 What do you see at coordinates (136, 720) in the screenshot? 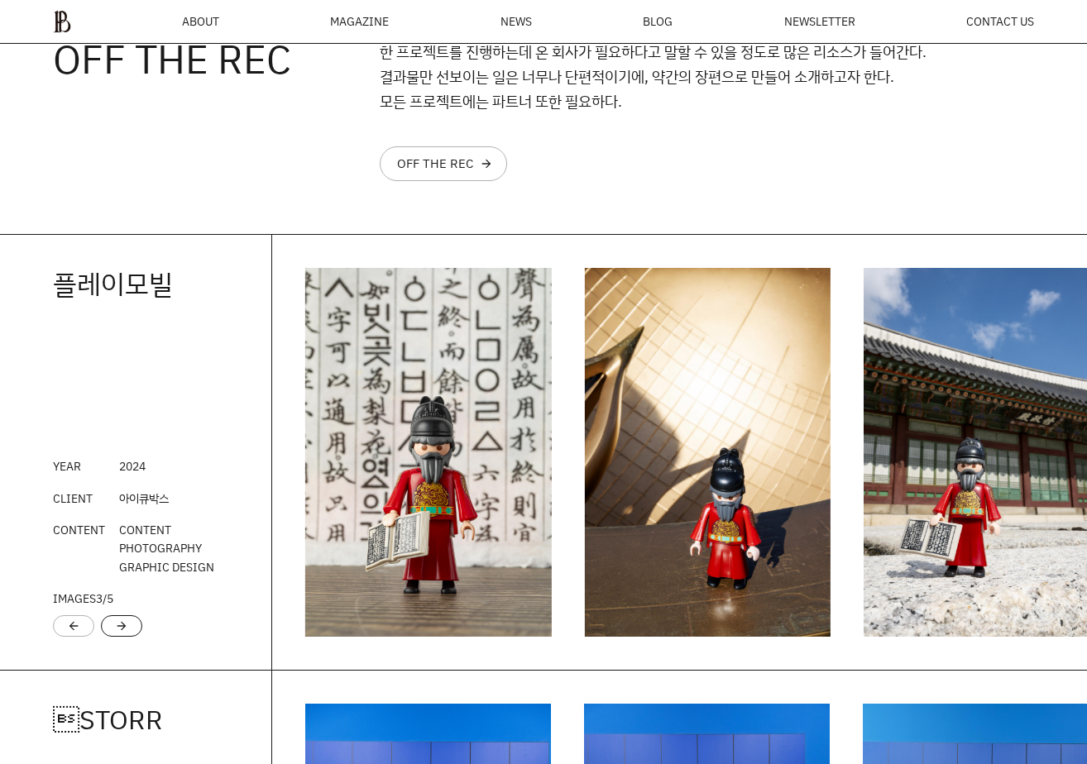
I see `h4: STORR` at bounding box center [136, 720].